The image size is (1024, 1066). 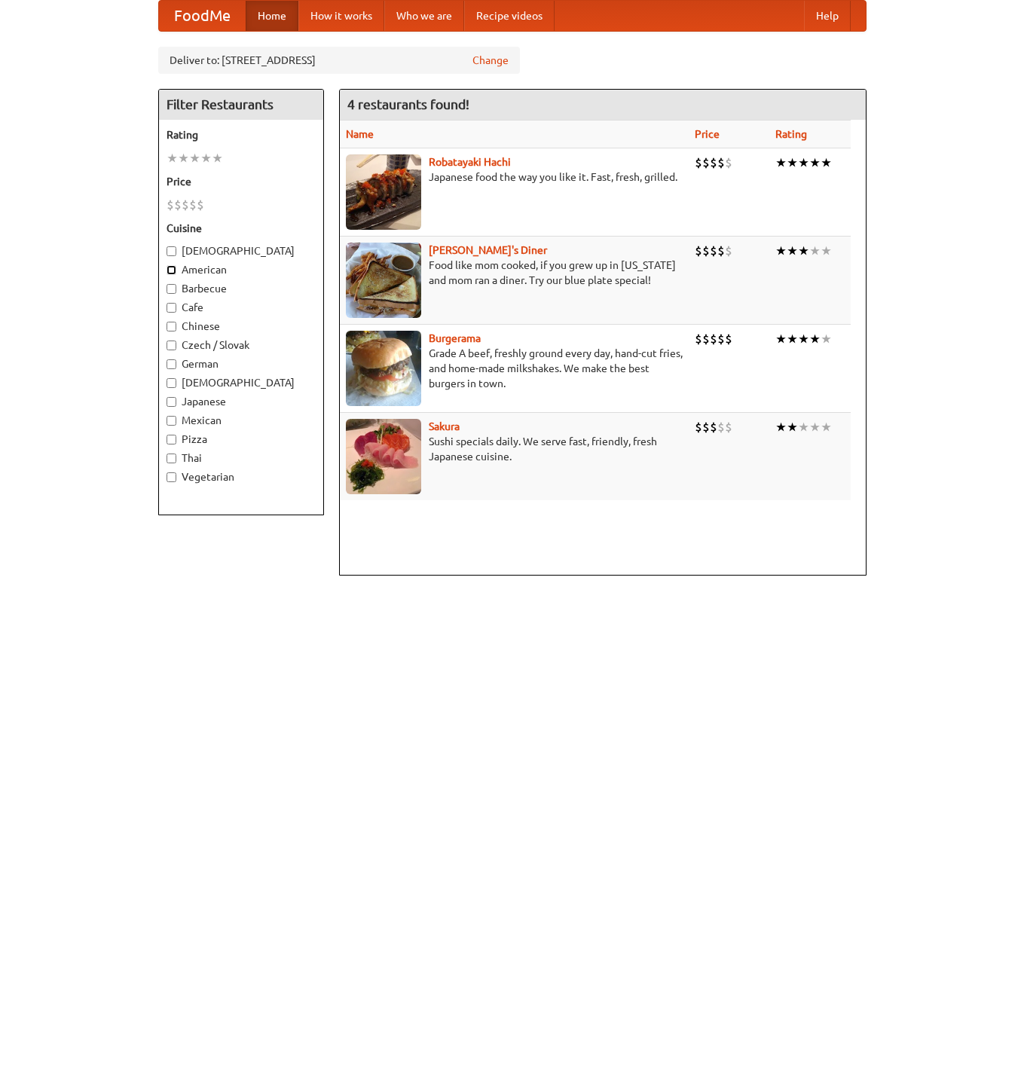 I want to click on label: Barbecue, so click(x=241, y=289).